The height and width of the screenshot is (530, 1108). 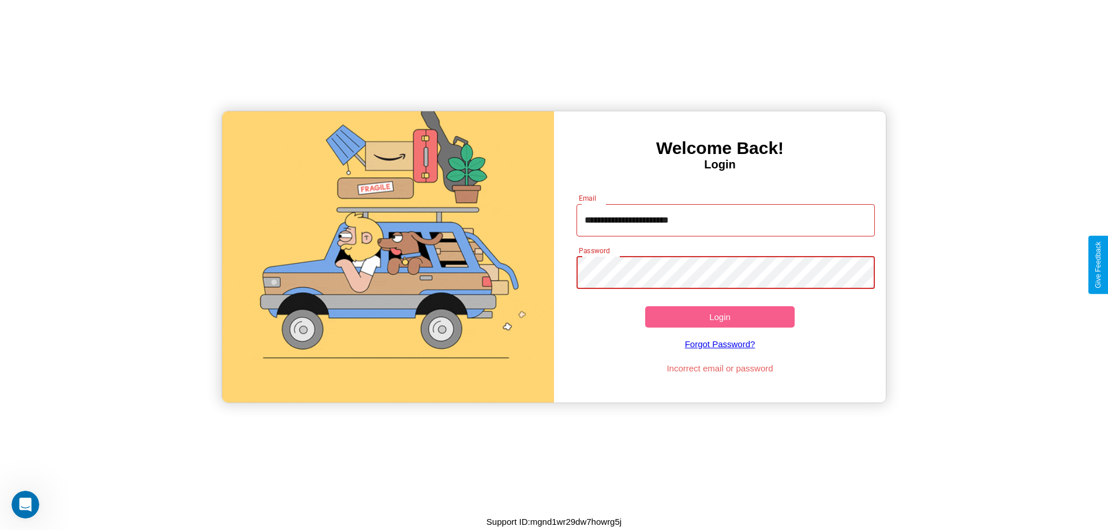 What do you see at coordinates (720, 344) in the screenshot?
I see `a: Forgot Password?` at bounding box center [720, 344].